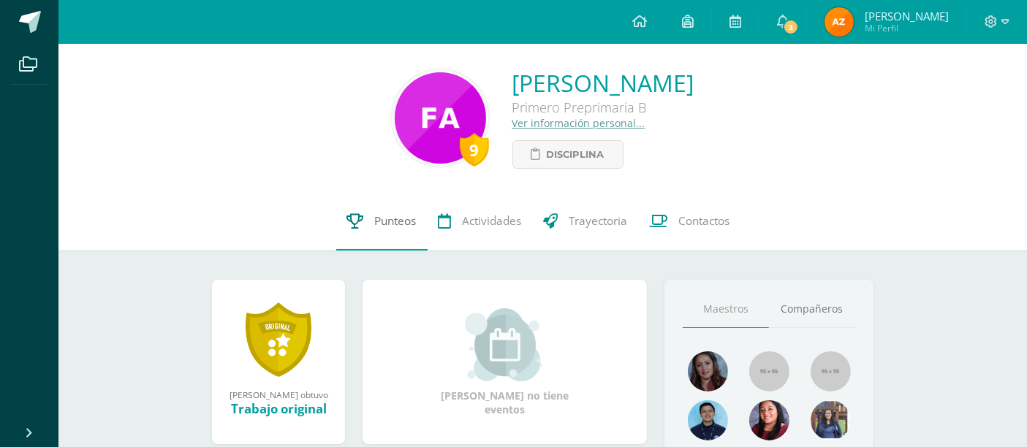 This screenshot has height=447, width=1027. Describe the element at coordinates (395, 221) in the screenshot. I see `span: Punteos` at that location.